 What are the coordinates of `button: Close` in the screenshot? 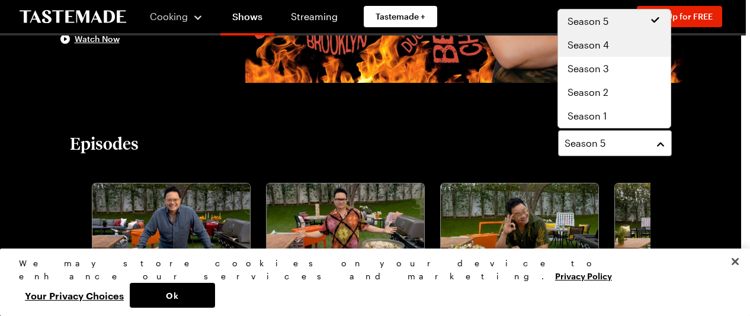 It's located at (735, 262).